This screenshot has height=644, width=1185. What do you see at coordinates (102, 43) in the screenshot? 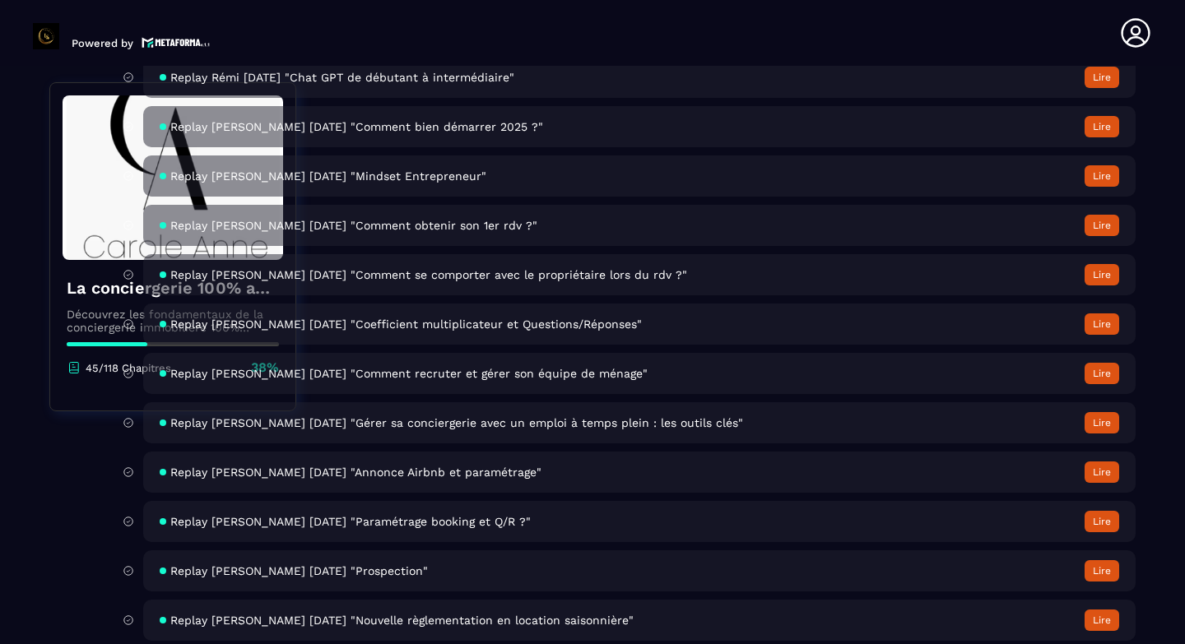
I see `p: Powered by` at bounding box center [102, 43].